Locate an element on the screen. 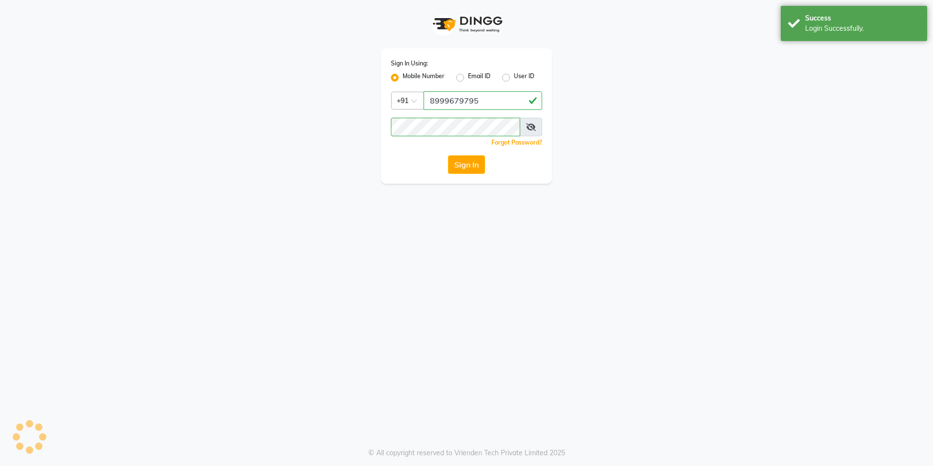 The width and height of the screenshot is (933, 466). img: logo1.svg is located at coordinates (467, 24).